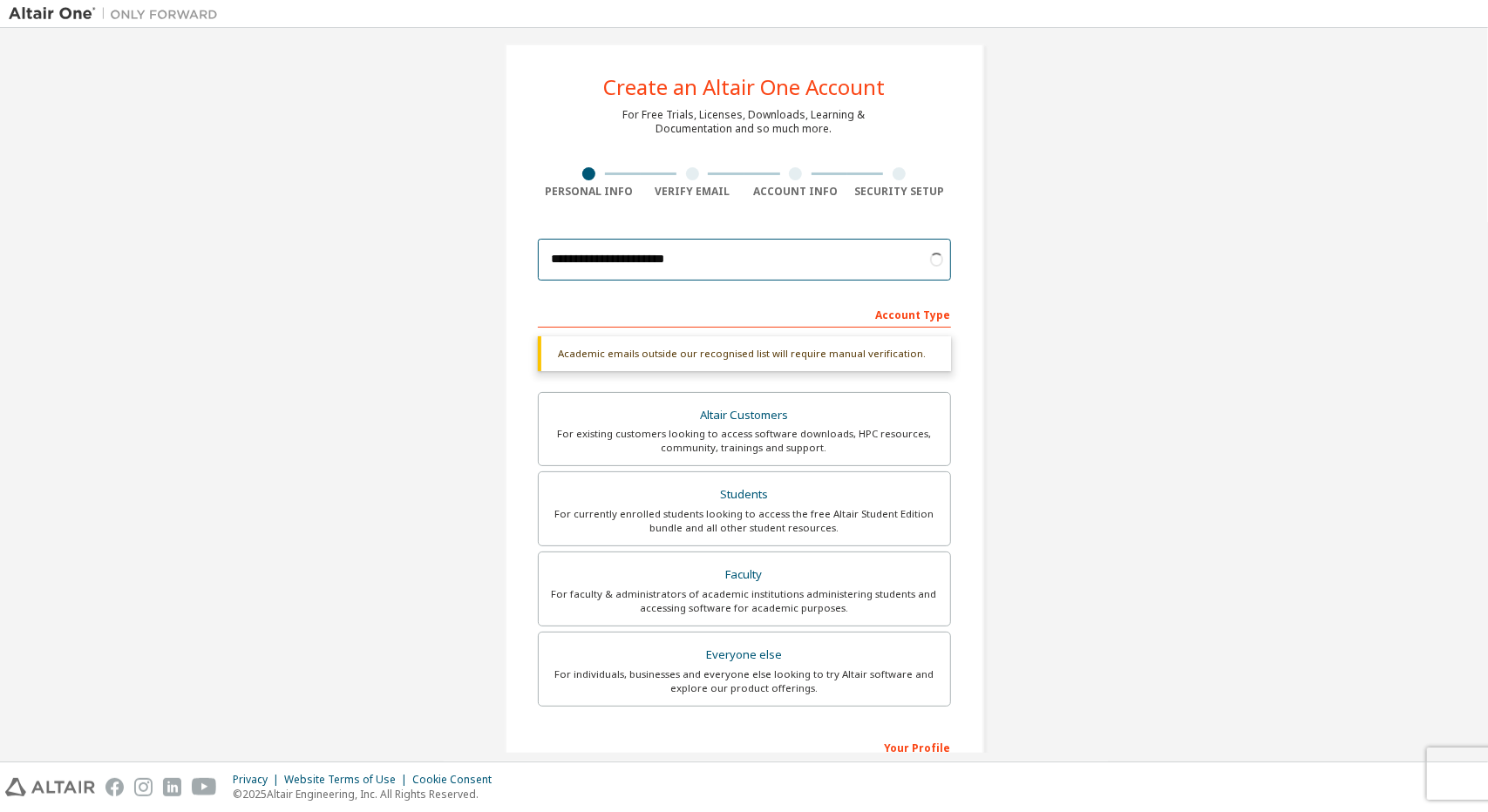  I want to click on div: Students, so click(744, 495).